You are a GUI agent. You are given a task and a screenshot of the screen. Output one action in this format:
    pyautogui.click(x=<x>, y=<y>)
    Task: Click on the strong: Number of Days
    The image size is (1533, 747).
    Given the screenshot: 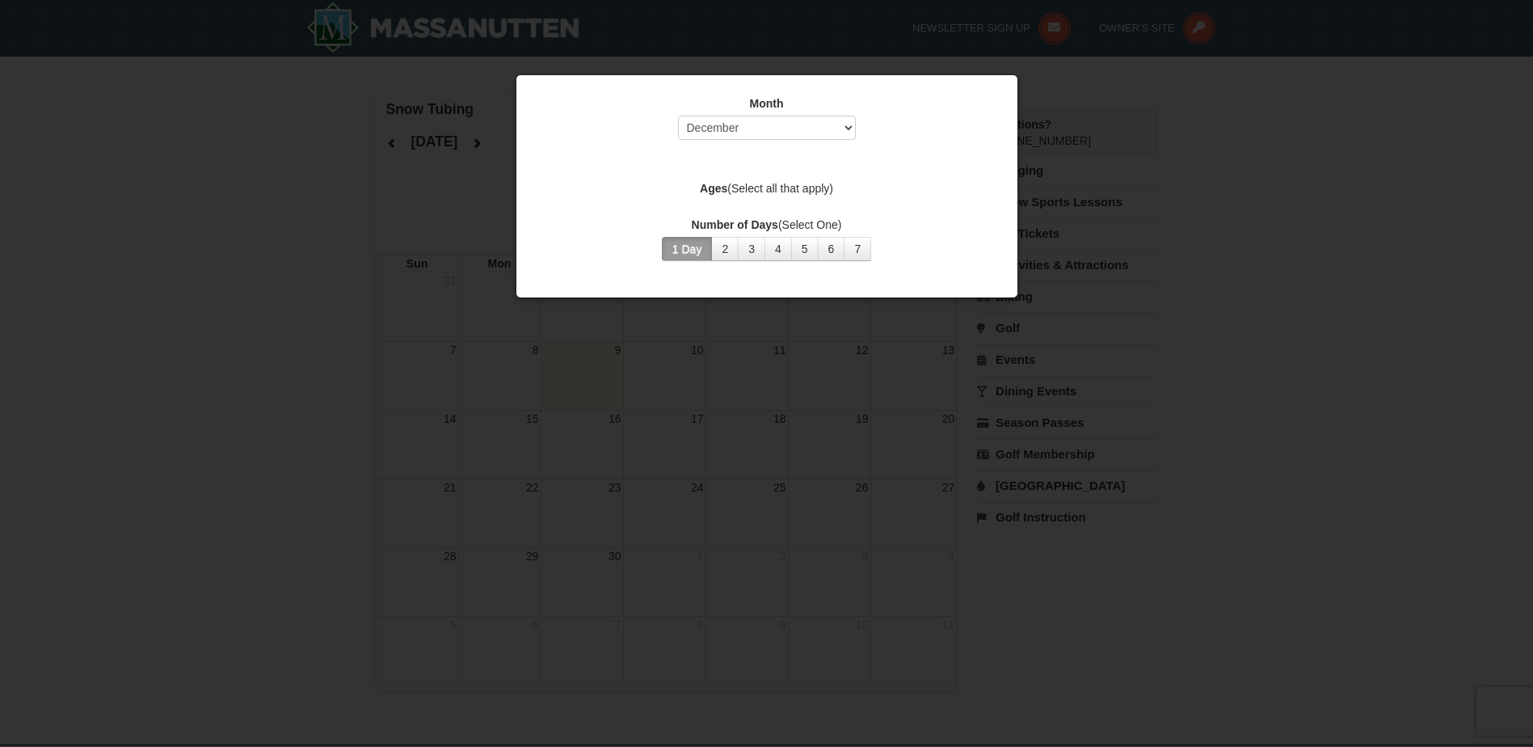 What is the action you would take?
    pyautogui.click(x=734, y=225)
    